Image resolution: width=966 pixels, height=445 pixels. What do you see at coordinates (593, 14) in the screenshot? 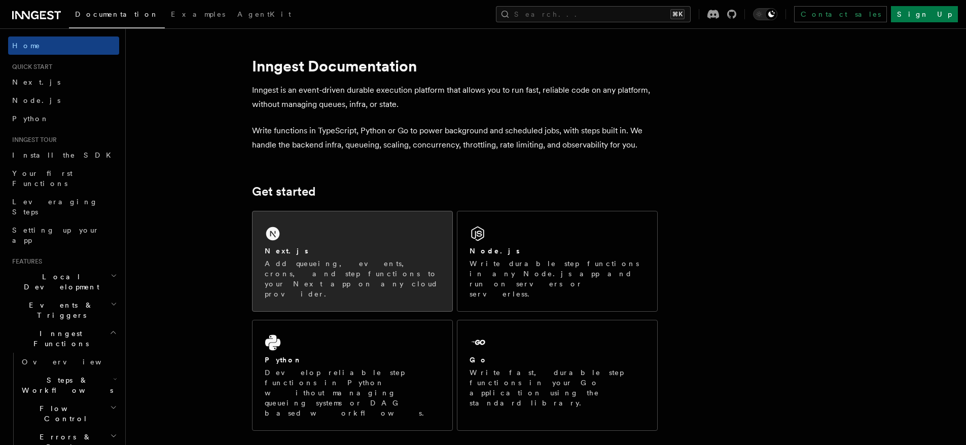
I see `button: Search...⌘K` at bounding box center [593, 14].